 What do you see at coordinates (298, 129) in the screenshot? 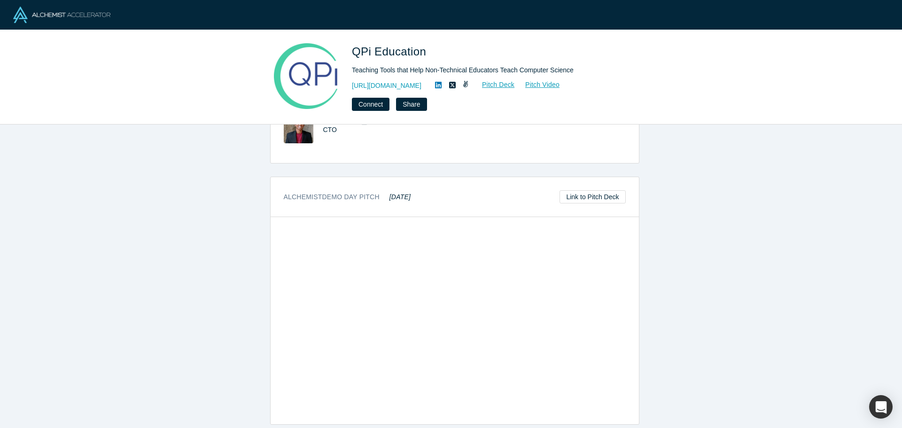
I see `img: Ashish Dommety's Profile Image` at bounding box center [298, 129].